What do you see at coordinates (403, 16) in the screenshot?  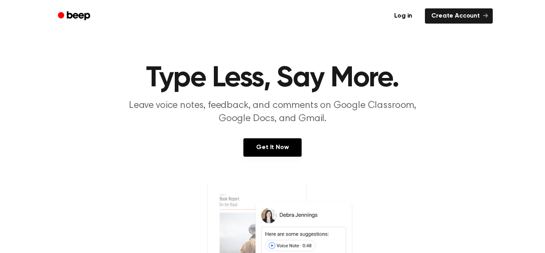 I see `a: Log in` at bounding box center [403, 16].